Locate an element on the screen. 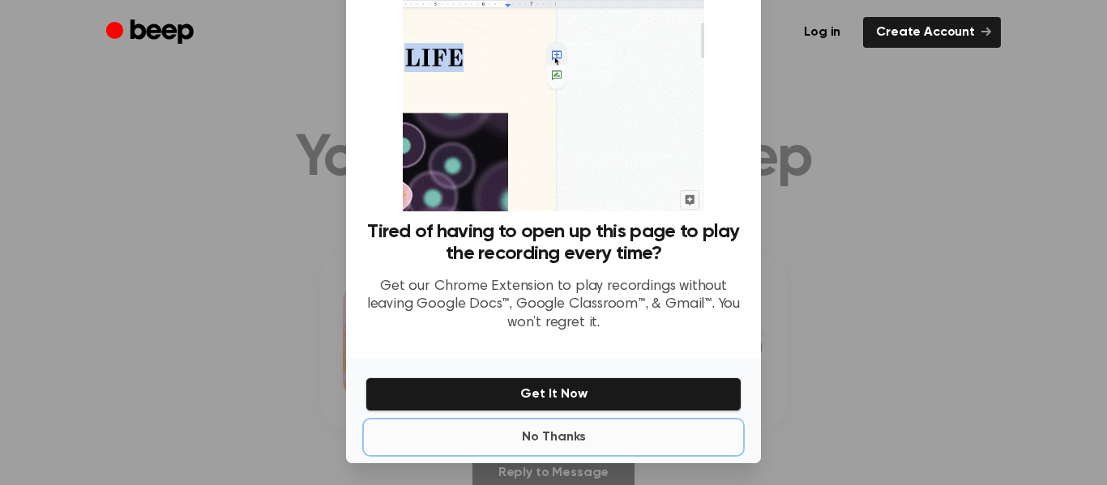 This screenshot has height=485, width=1107. button: No Thanks is located at coordinates (553, 437).